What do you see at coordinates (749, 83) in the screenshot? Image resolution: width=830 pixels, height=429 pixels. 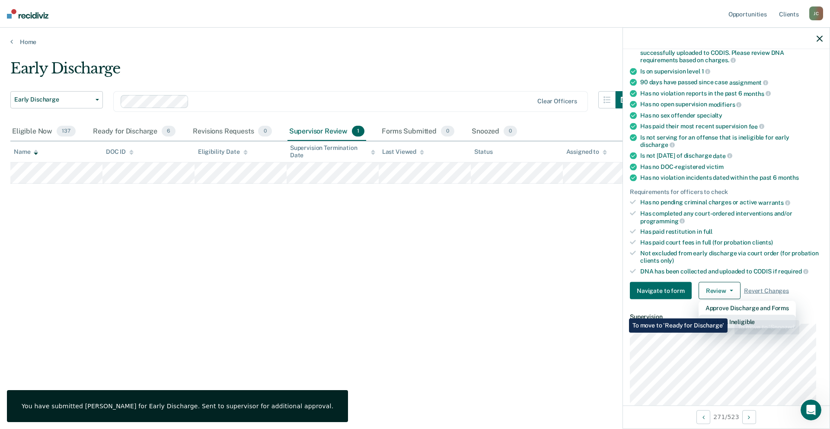 I see `span: assignment` at bounding box center [749, 83].